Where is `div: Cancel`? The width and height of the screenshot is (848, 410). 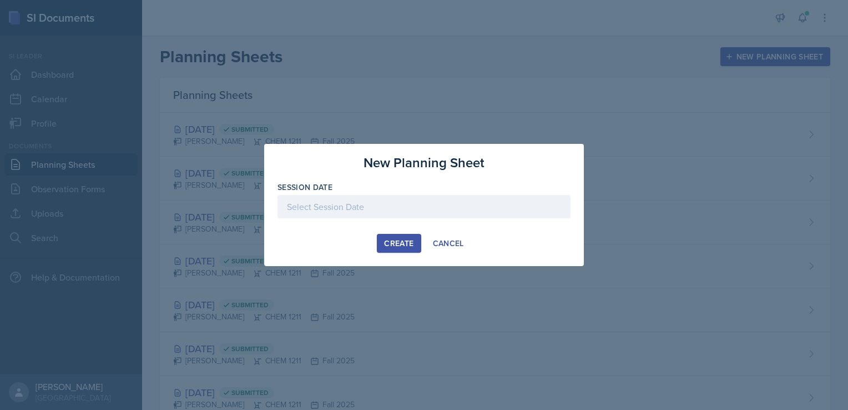
div: Cancel is located at coordinates (448, 243).